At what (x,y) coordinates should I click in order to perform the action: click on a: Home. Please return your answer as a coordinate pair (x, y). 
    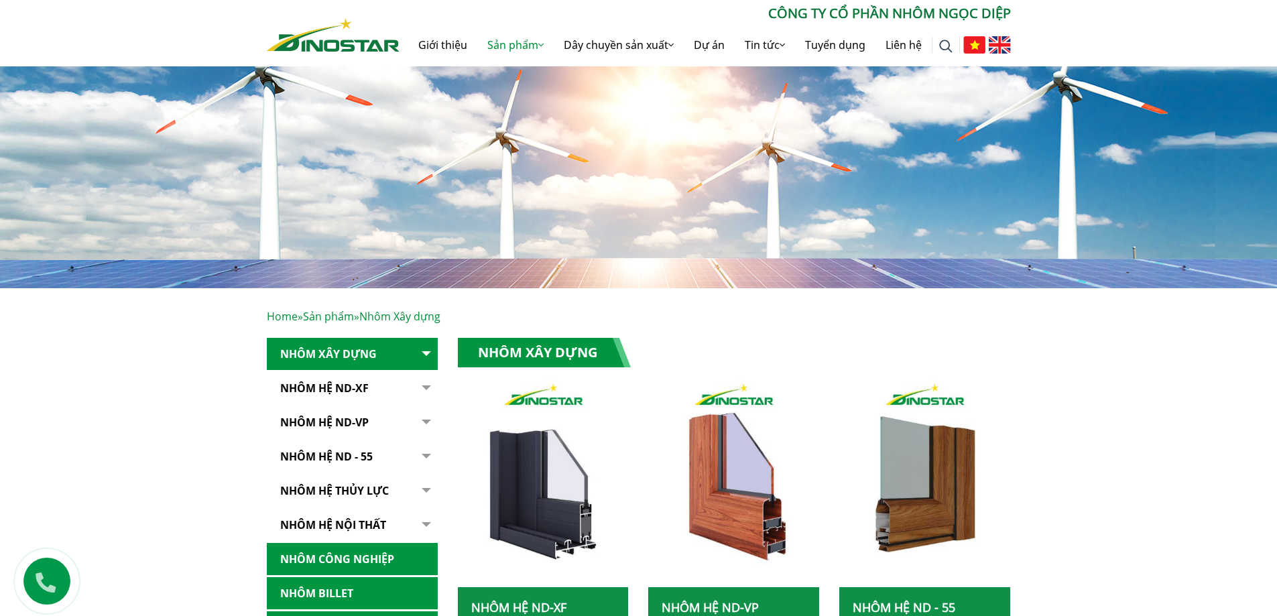
    Looking at the image, I should click on (282, 317).